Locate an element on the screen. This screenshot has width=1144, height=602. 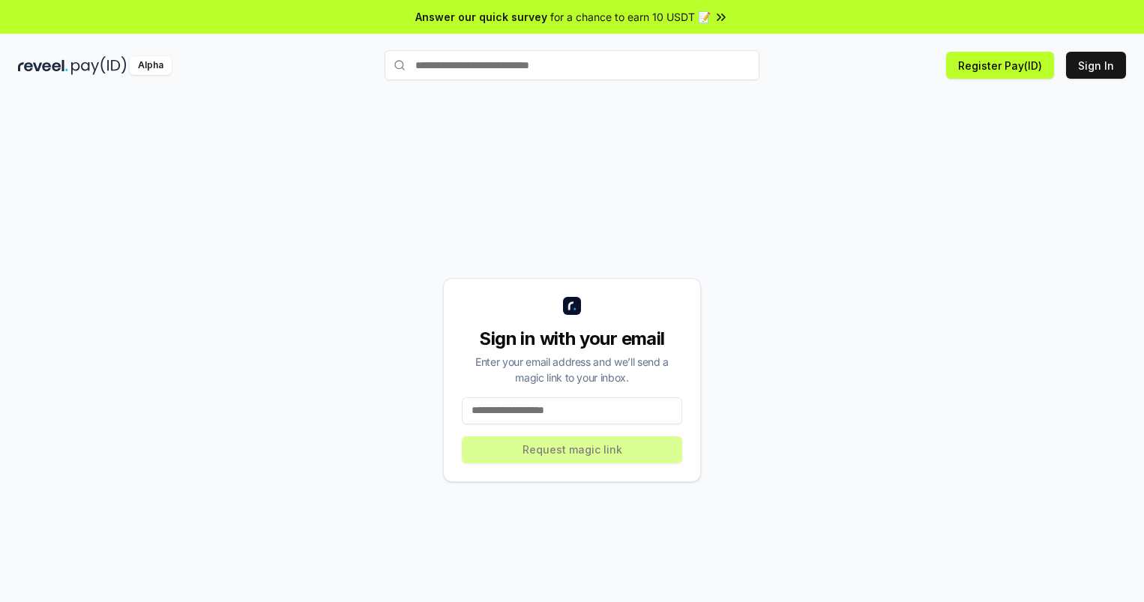
span: Answer our quick survey is located at coordinates (481, 16).